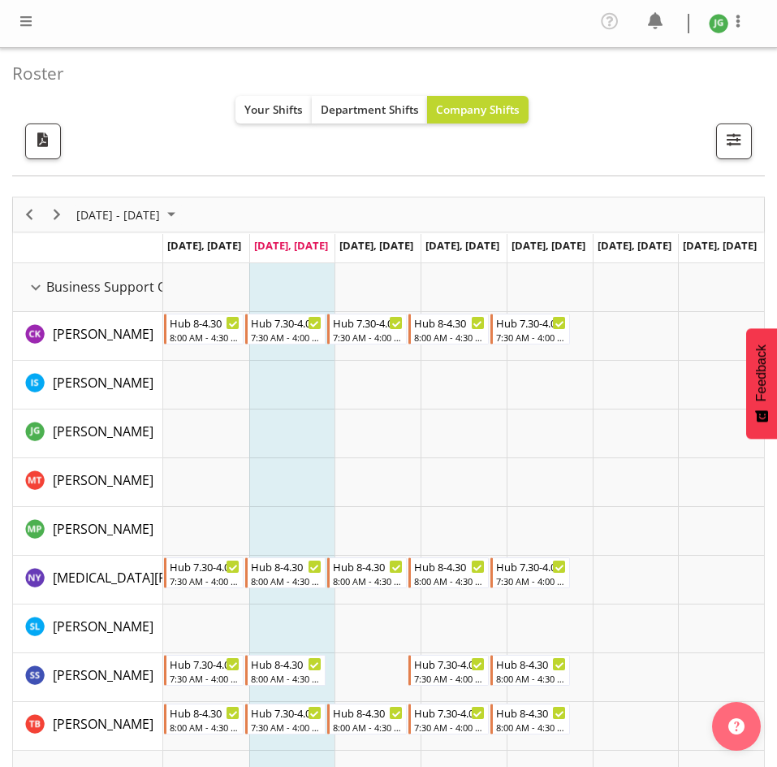 The height and width of the screenshot is (767, 777). I want to click on button: Company Shifts, so click(478, 110).